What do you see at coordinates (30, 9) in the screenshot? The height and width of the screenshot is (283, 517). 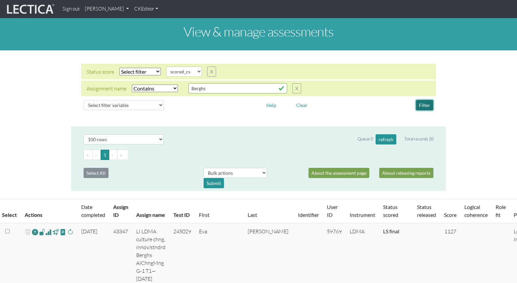 I see `img: lecticalive` at bounding box center [30, 9].